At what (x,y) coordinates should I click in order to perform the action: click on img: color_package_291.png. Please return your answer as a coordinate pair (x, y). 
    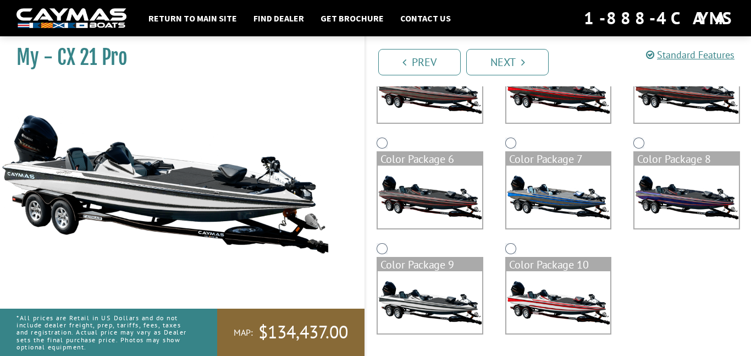
    Looking at the image, I should click on (559, 302).